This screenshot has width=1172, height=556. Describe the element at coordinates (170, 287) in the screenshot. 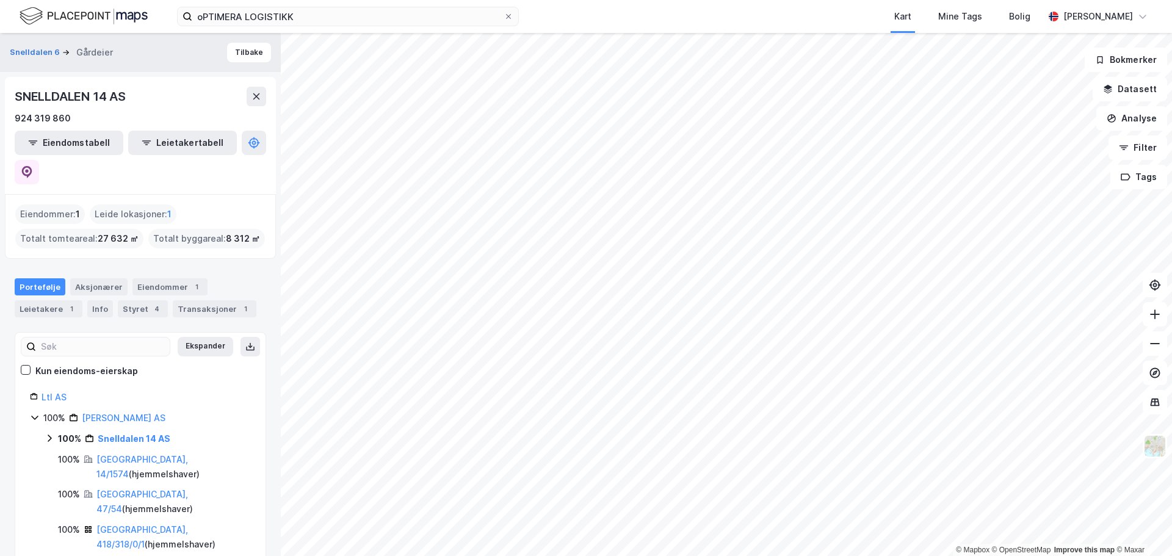

I see `div: Eiendommer` at that location.